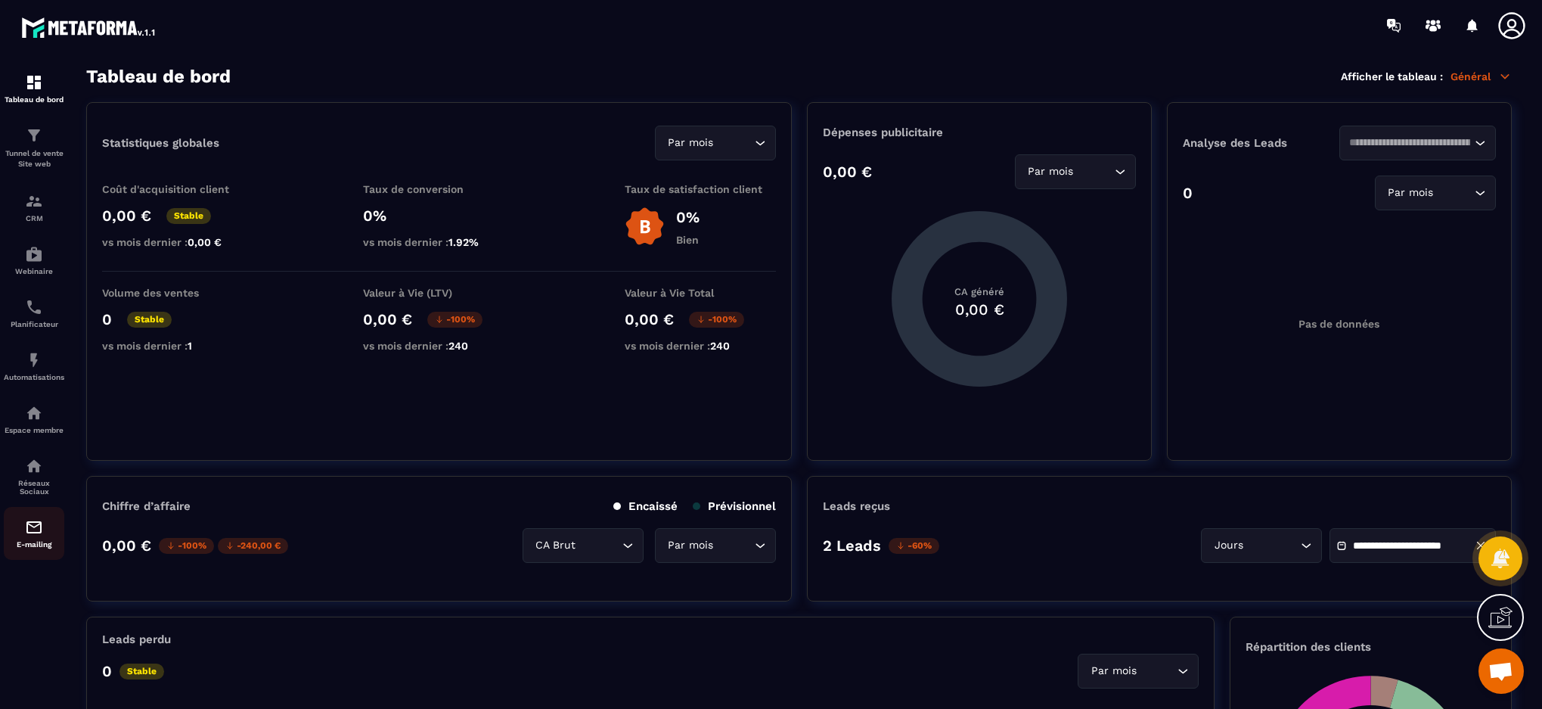 The height and width of the screenshot is (709, 1542). I want to click on a: automationsautomationsEspace membre, so click(34, 419).